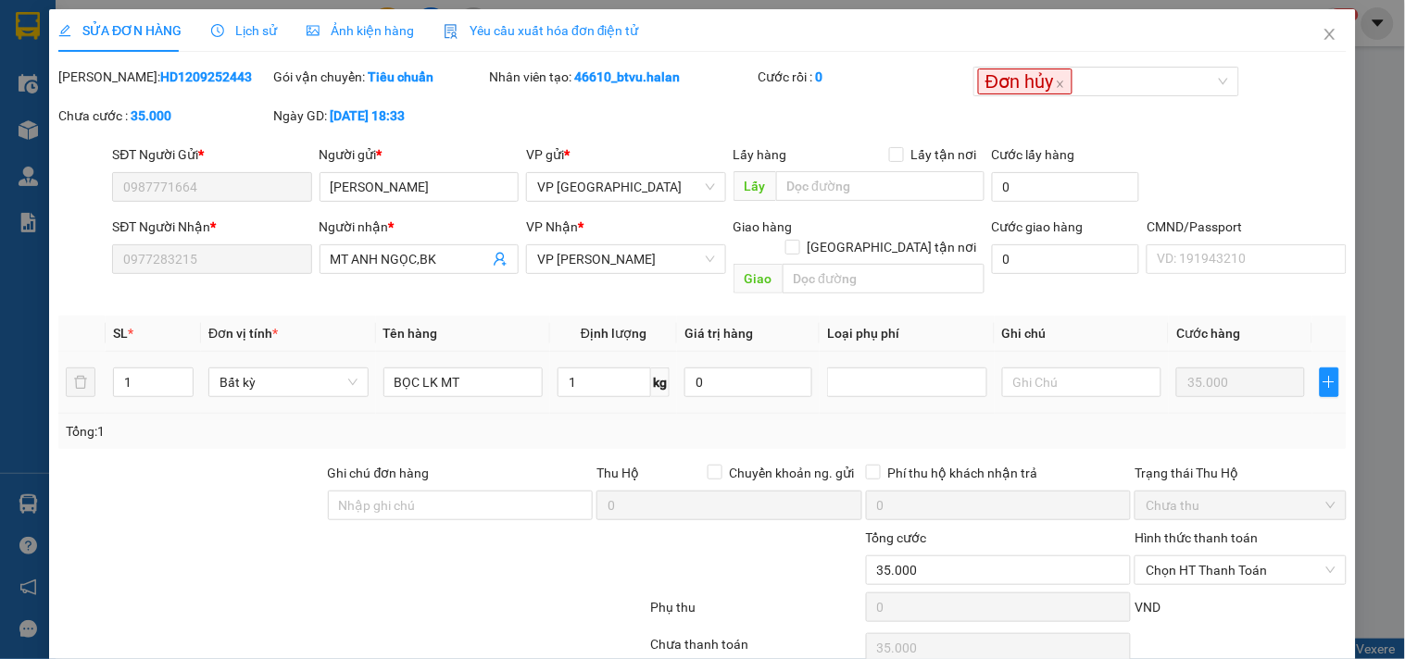 This screenshot has height=659, width=1405. I want to click on img: icon, so click(451, 31).